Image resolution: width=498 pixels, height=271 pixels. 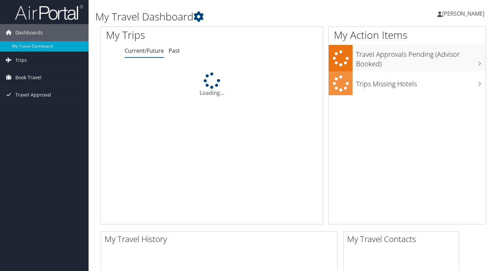 What do you see at coordinates (33, 95) in the screenshot?
I see `span: Travel Approval` at bounding box center [33, 95].